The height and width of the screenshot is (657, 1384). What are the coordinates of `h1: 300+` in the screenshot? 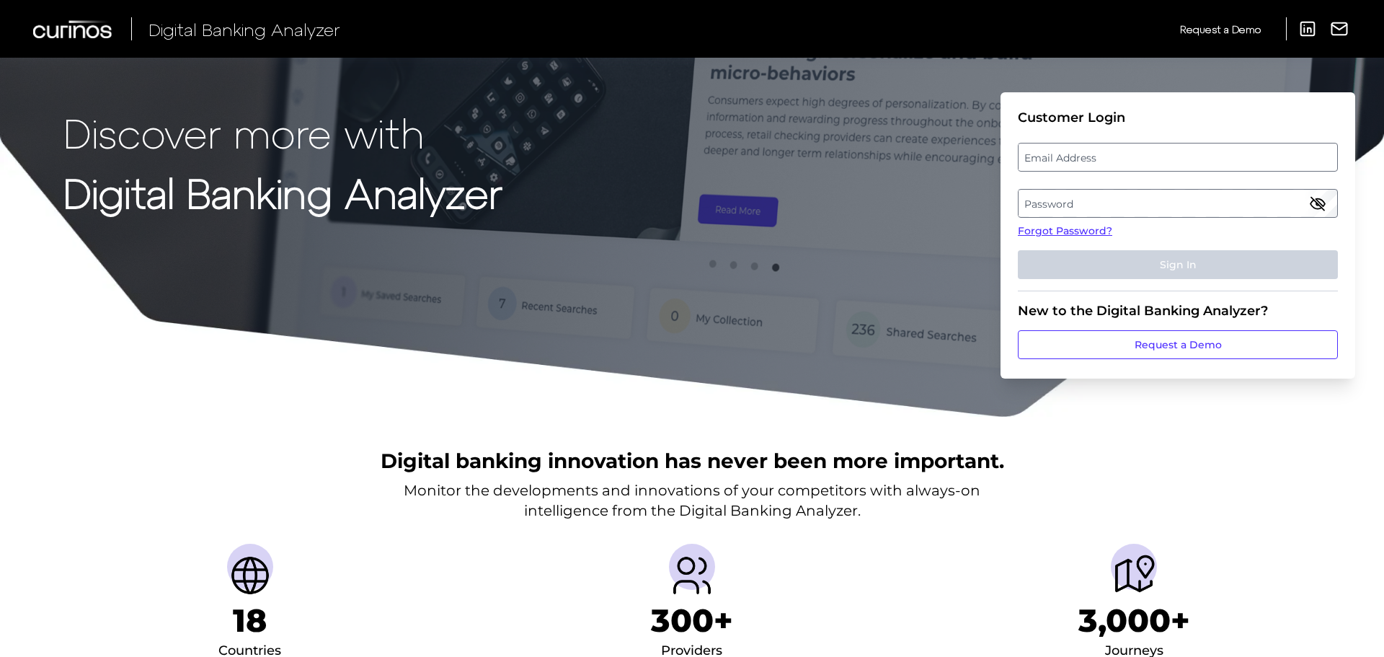 It's located at (692, 620).